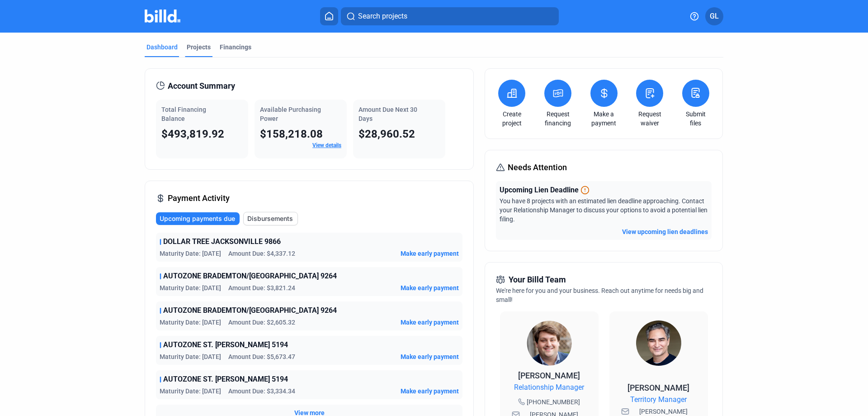 Image resolution: width=868 pixels, height=416 pixels. I want to click on span: Upcoming payments due, so click(197, 218).